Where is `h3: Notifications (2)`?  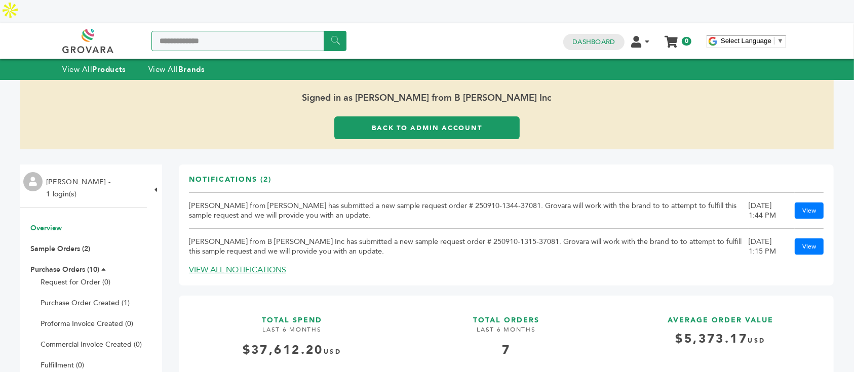 h3: Notifications (2) is located at coordinates (230, 183).